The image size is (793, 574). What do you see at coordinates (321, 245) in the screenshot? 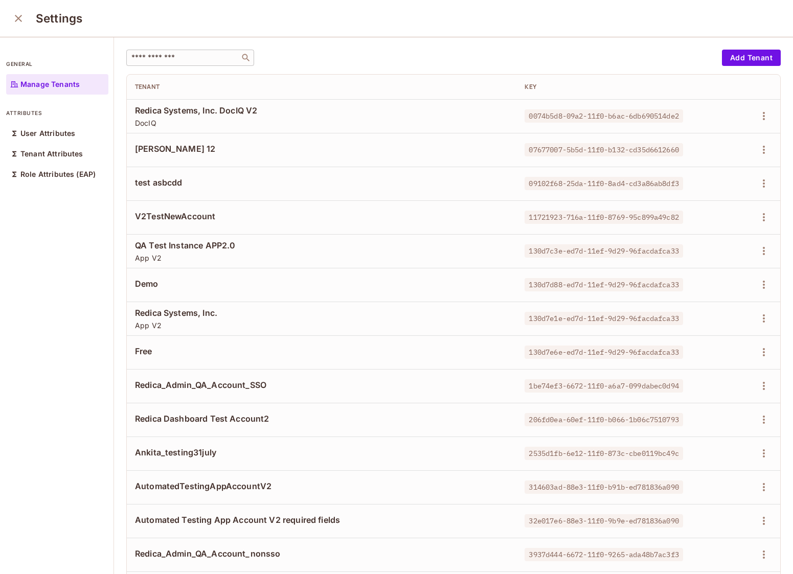
I see `span: QA Test Instance APP2.0` at bounding box center [321, 245].